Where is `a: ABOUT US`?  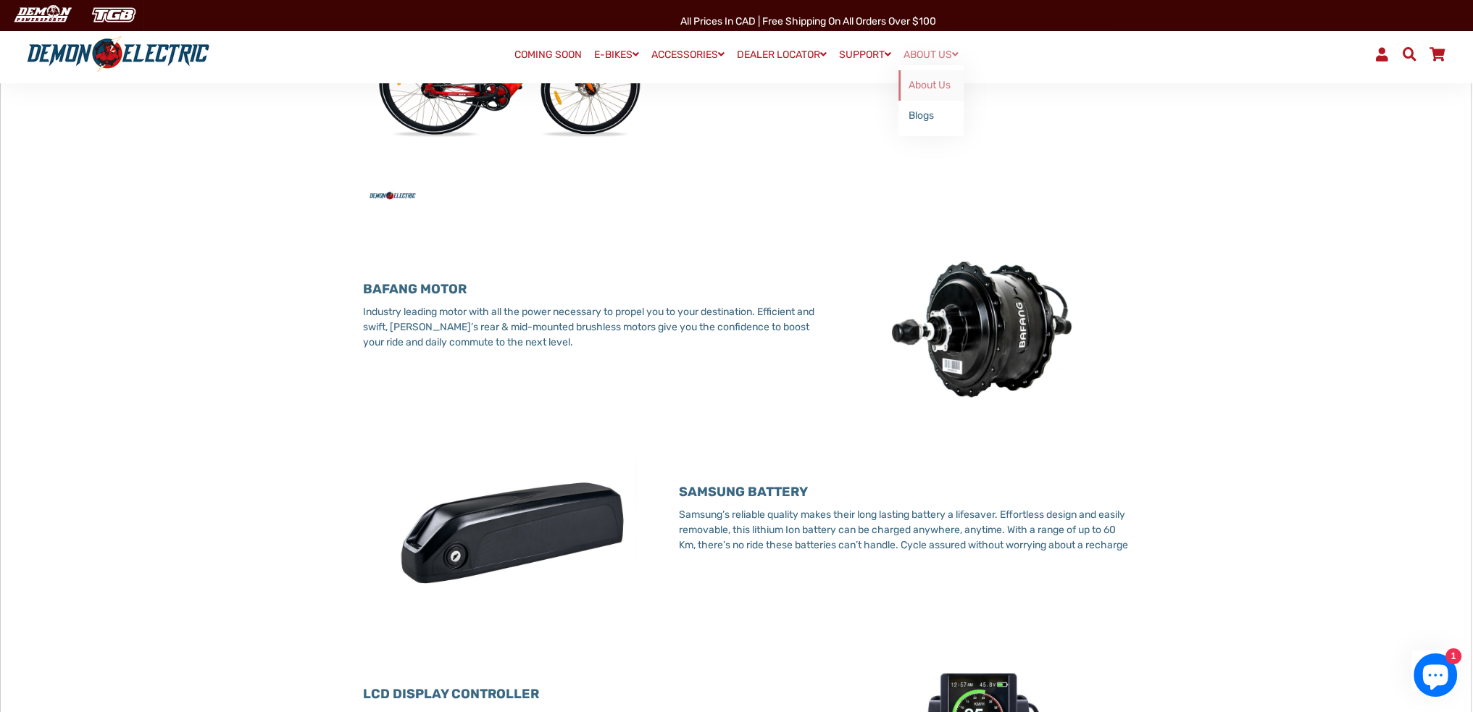 a: ABOUT US is located at coordinates (931, 54).